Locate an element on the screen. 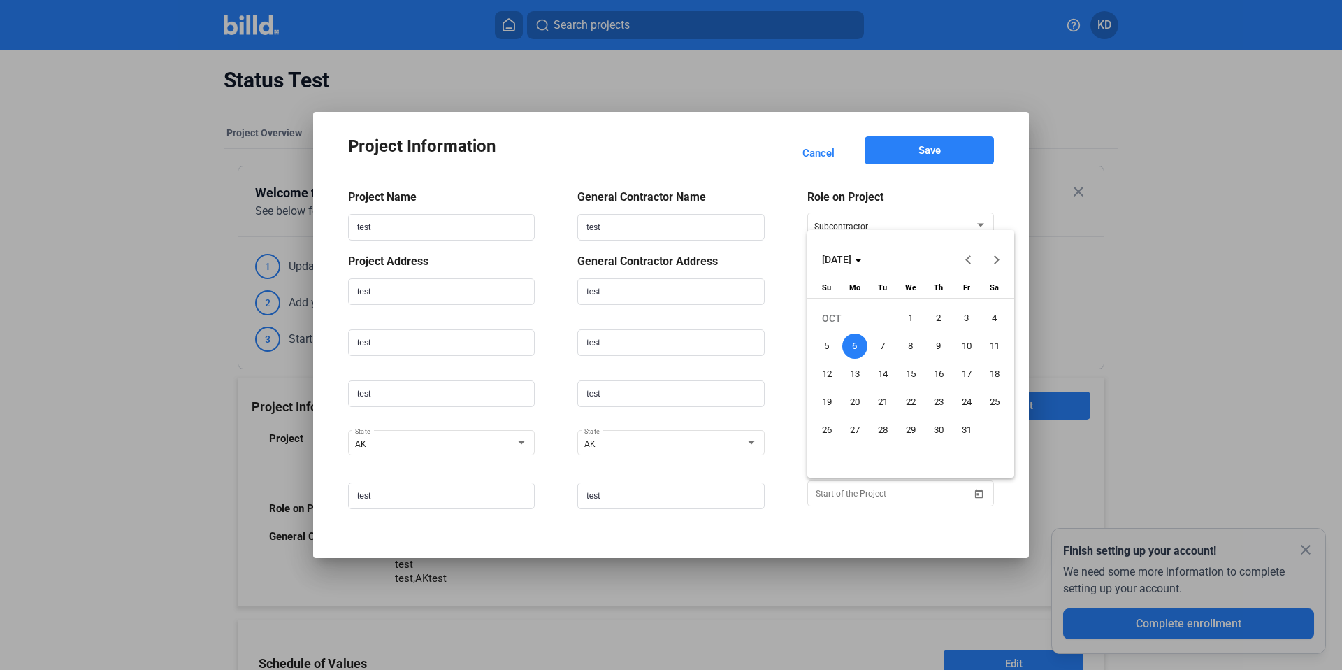 Image resolution: width=1342 pixels, height=670 pixels. button: October 5, 2025 is located at coordinates (827, 346).